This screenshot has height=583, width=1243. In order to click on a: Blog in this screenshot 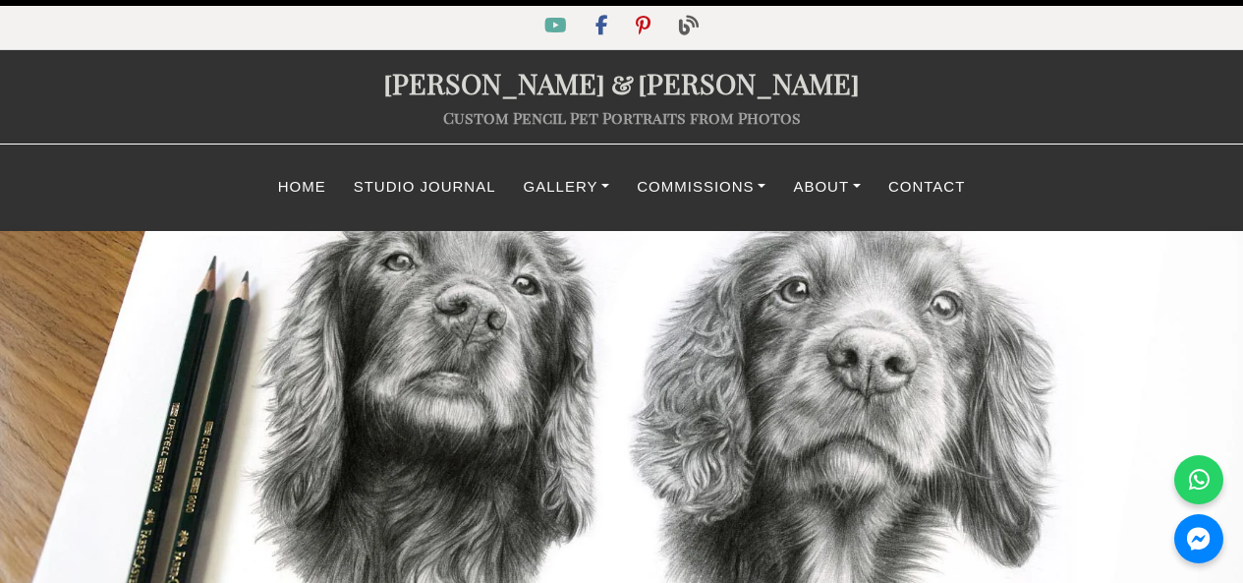, I will do `click(689, 27)`.